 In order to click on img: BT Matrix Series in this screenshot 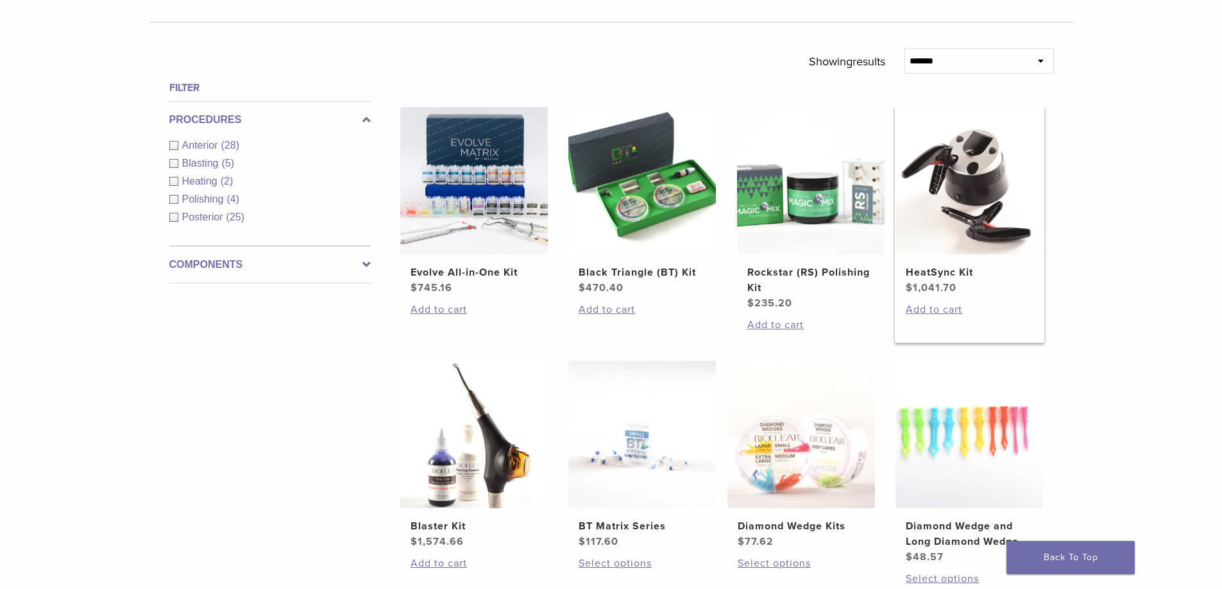, I will do `click(642, 435)`.